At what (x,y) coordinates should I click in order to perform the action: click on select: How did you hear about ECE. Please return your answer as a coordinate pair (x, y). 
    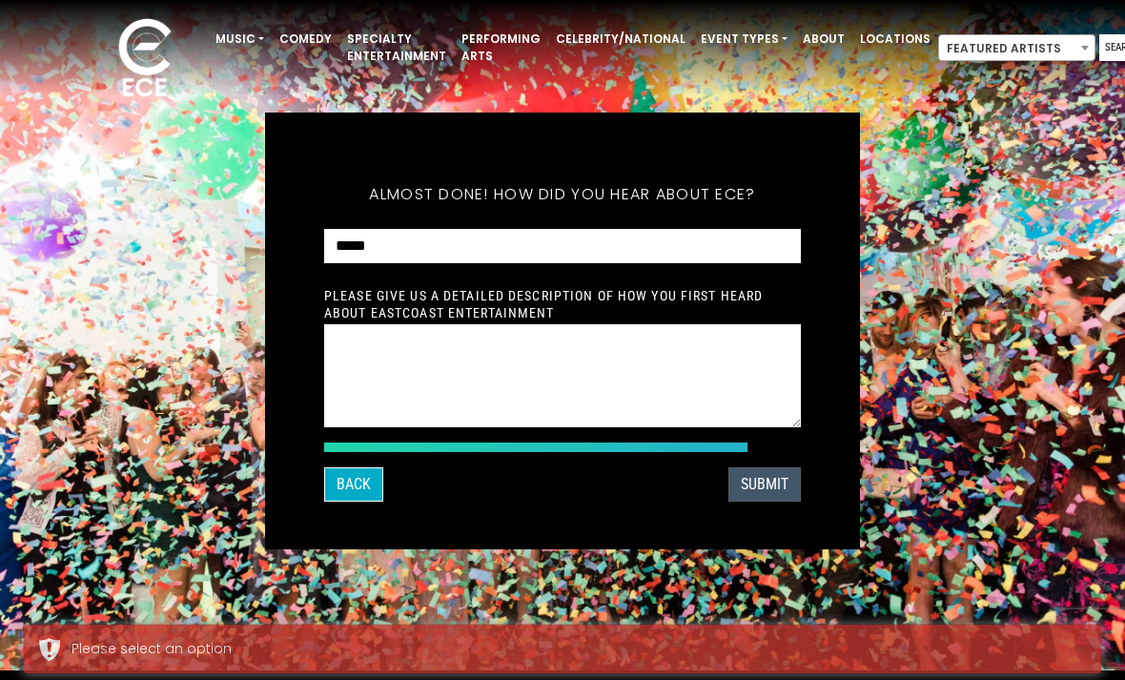
    Looking at the image, I should click on (562, 246).